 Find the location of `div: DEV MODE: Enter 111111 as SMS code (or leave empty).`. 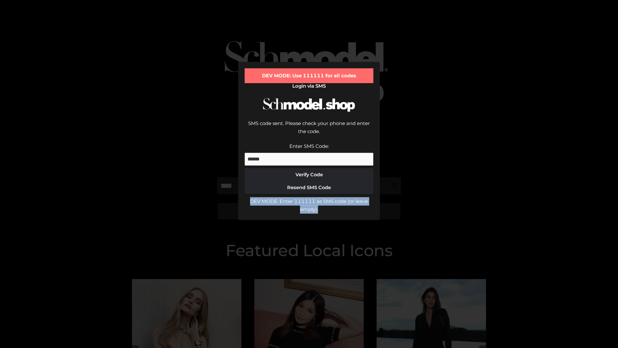

div: DEV MODE: Enter 111111 as SMS code (or leave empty). is located at coordinates (309, 205).